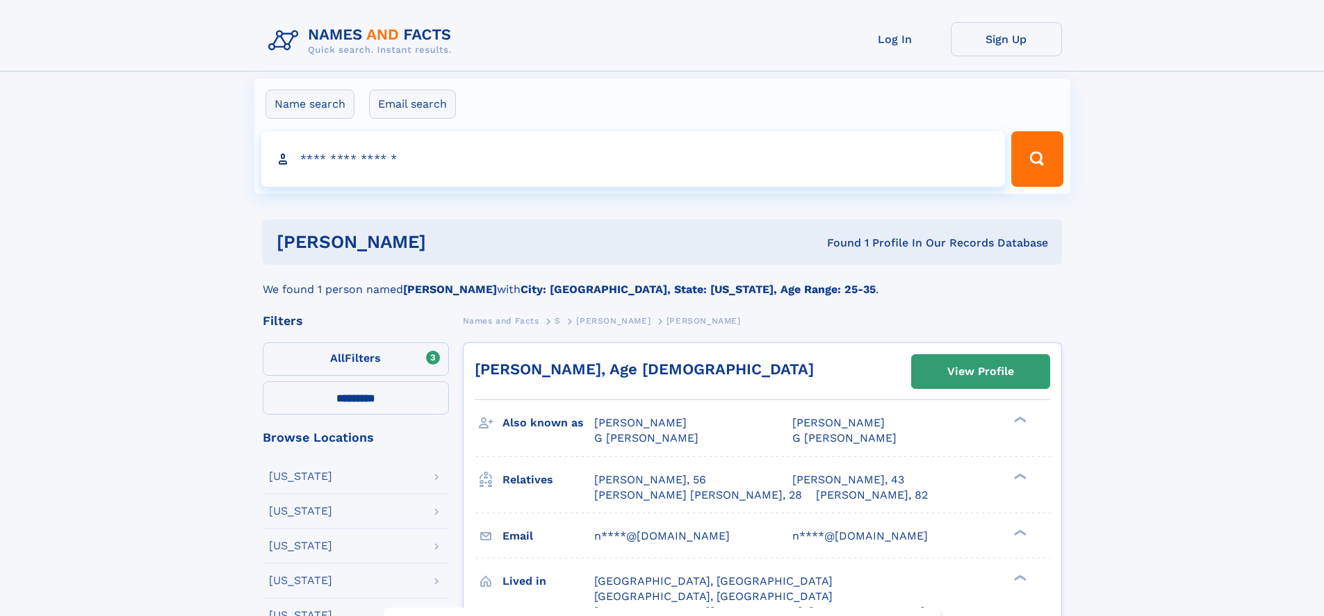  Describe the element at coordinates (548, 536) in the screenshot. I see `h3: Email` at that location.